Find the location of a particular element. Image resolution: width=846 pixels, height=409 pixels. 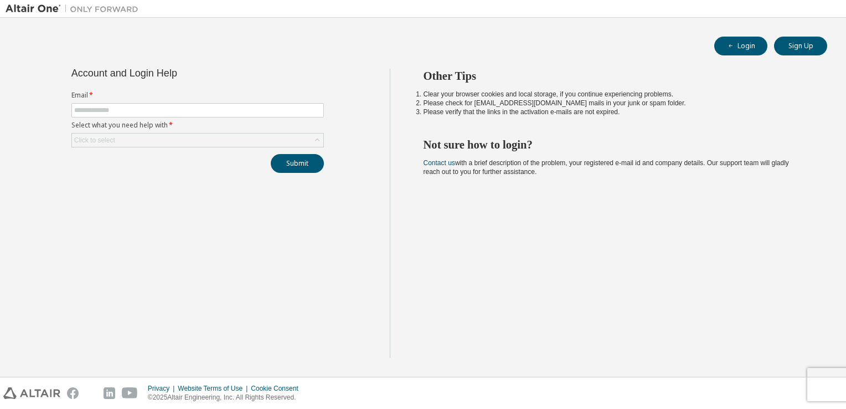

img: linkedin.svg is located at coordinates (109, 393).